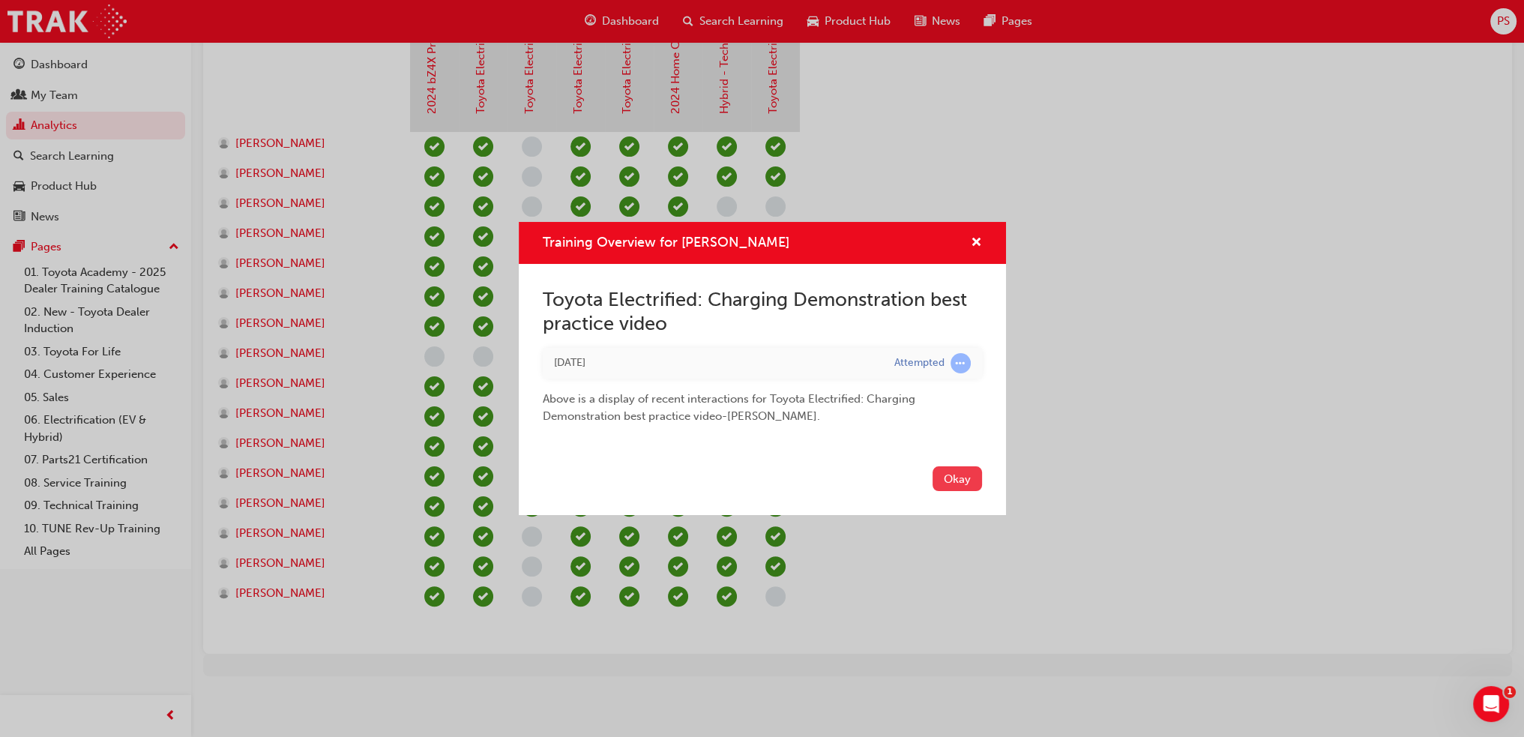  I want to click on button: cross-icon, so click(976, 243).